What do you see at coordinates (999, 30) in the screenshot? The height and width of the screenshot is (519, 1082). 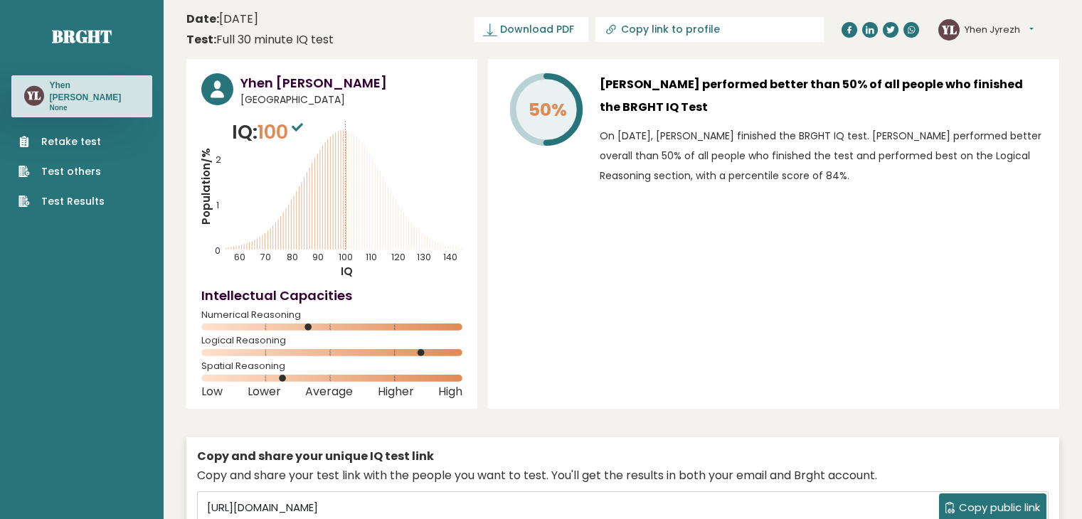 I see `button: Yhen Jyrezh` at bounding box center [999, 30].